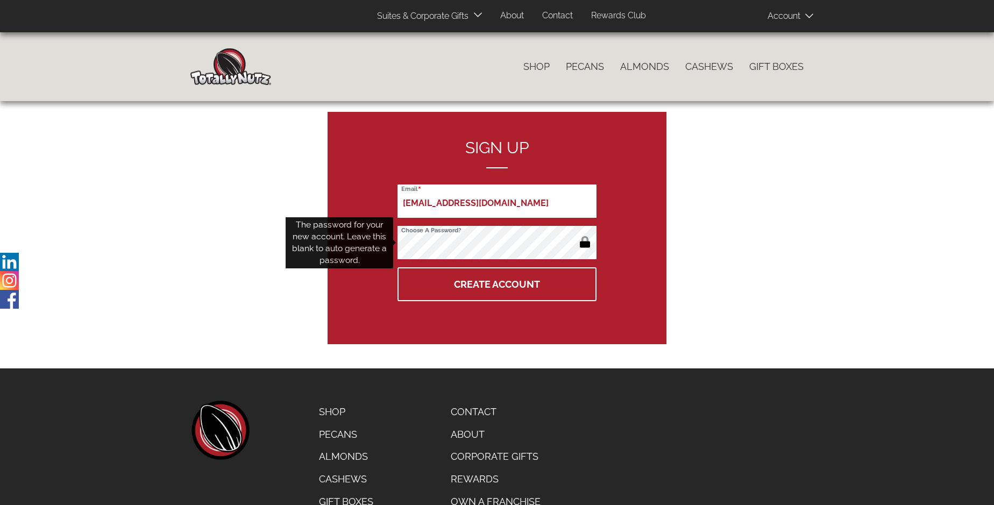  What do you see at coordinates (339, 243) in the screenshot?
I see `div: The password for your new account. Leave this blank to auto generate a password.` at bounding box center [339, 243].